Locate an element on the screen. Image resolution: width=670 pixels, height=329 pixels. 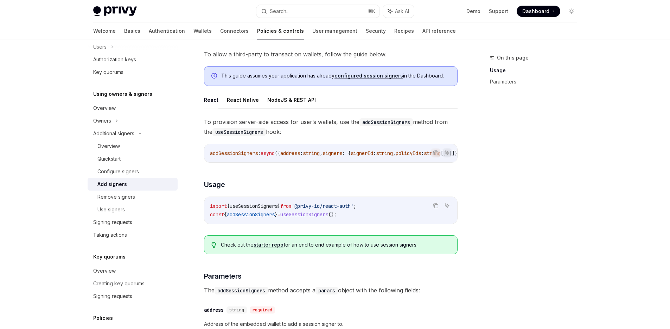
span: Dashboard is located at coordinates (536, 11).